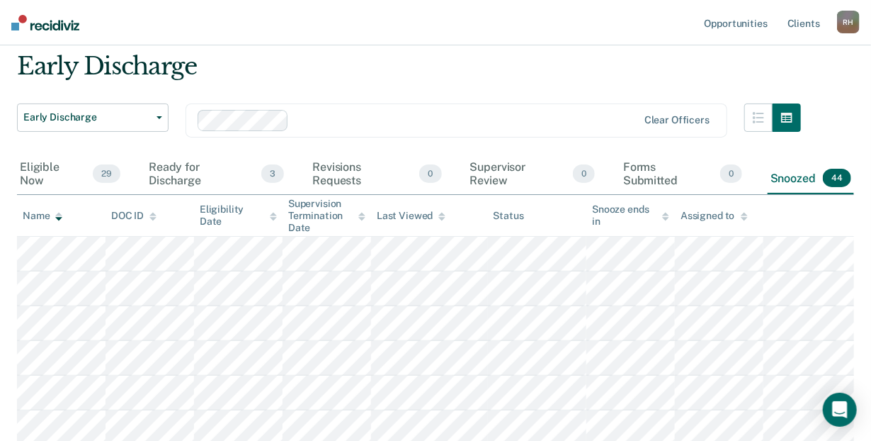 The image size is (871, 441). What do you see at coordinates (508, 215) in the screenshot?
I see `div: Status` at bounding box center [508, 215].